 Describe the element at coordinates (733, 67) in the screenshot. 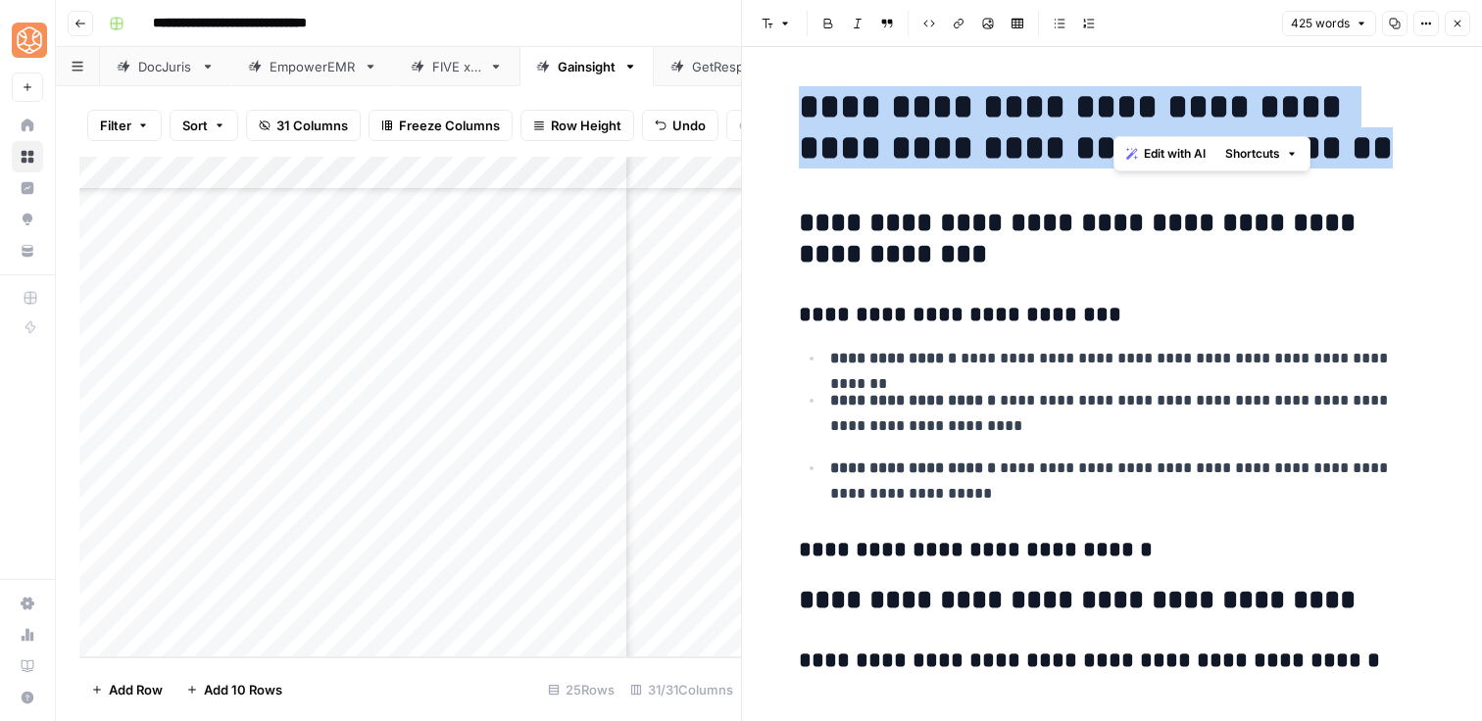

I see `a: GetResponse` at that location.